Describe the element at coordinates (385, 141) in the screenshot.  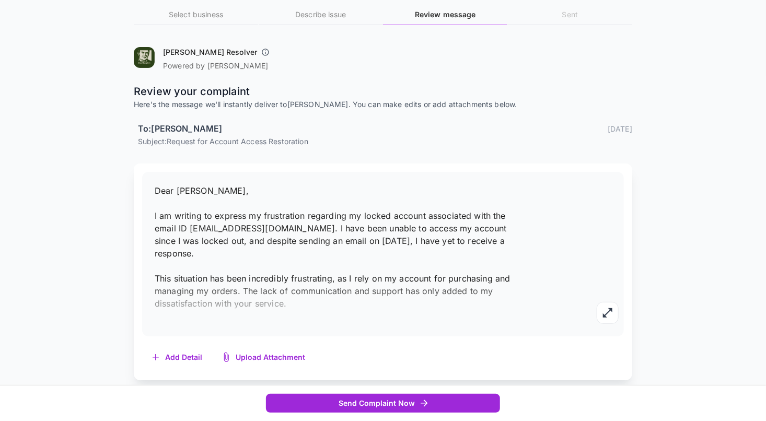
I see `p: Subject: Request for Account Access Restoration` at that location.